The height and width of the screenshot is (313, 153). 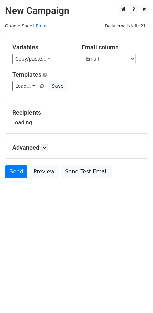 I want to click on a: Email, so click(x=41, y=26).